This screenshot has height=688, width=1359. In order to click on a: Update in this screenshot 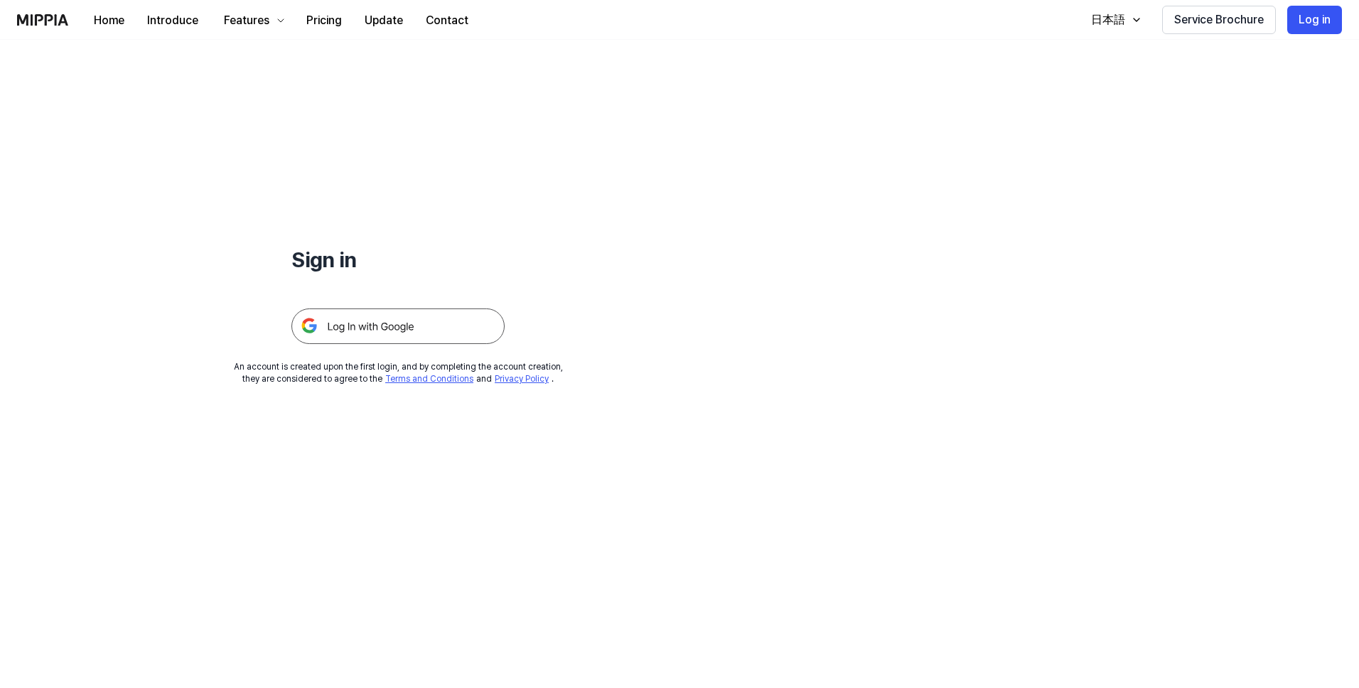, I will do `click(384, 20)`.